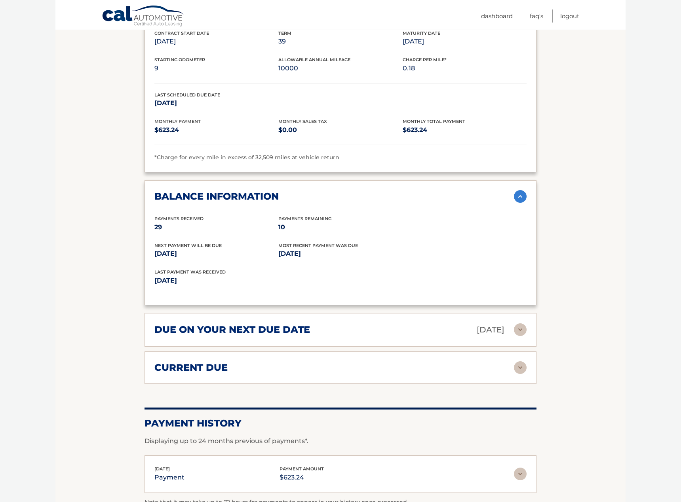 Image resolution: width=681 pixels, height=502 pixels. I want to click on h2: due on your next due date, so click(232, 330).